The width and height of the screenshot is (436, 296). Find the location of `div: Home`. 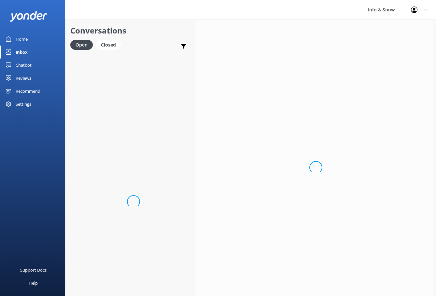

div: Home is located at coordinates (21, 39).